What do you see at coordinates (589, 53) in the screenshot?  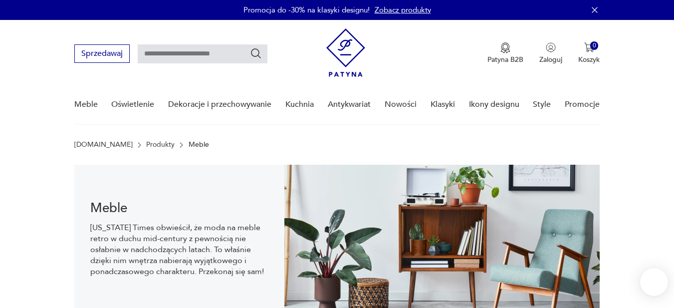 I see `button: 0Koszyk` at bounding box center [589, 53].